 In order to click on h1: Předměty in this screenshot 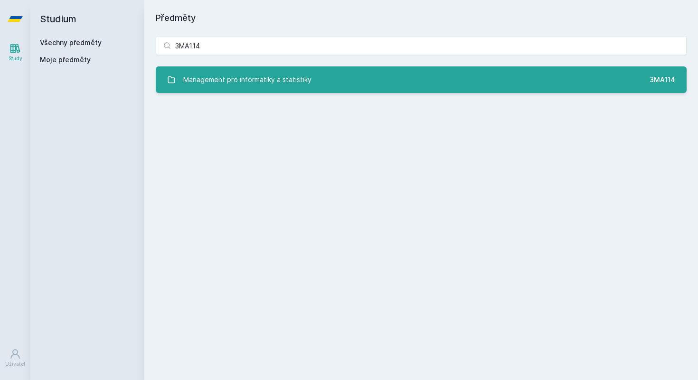, I will do `click(421, 18)`.